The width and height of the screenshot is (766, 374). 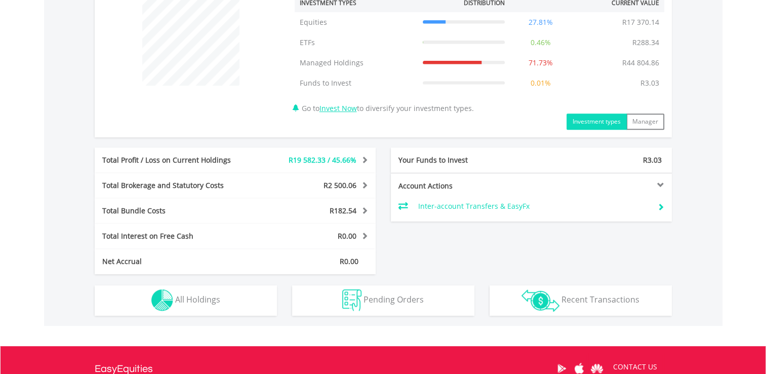 What do you see at coordinates (581, 300) in the screenshot?
I see `button: Recent Transactions` at bounding box center [581, 300].